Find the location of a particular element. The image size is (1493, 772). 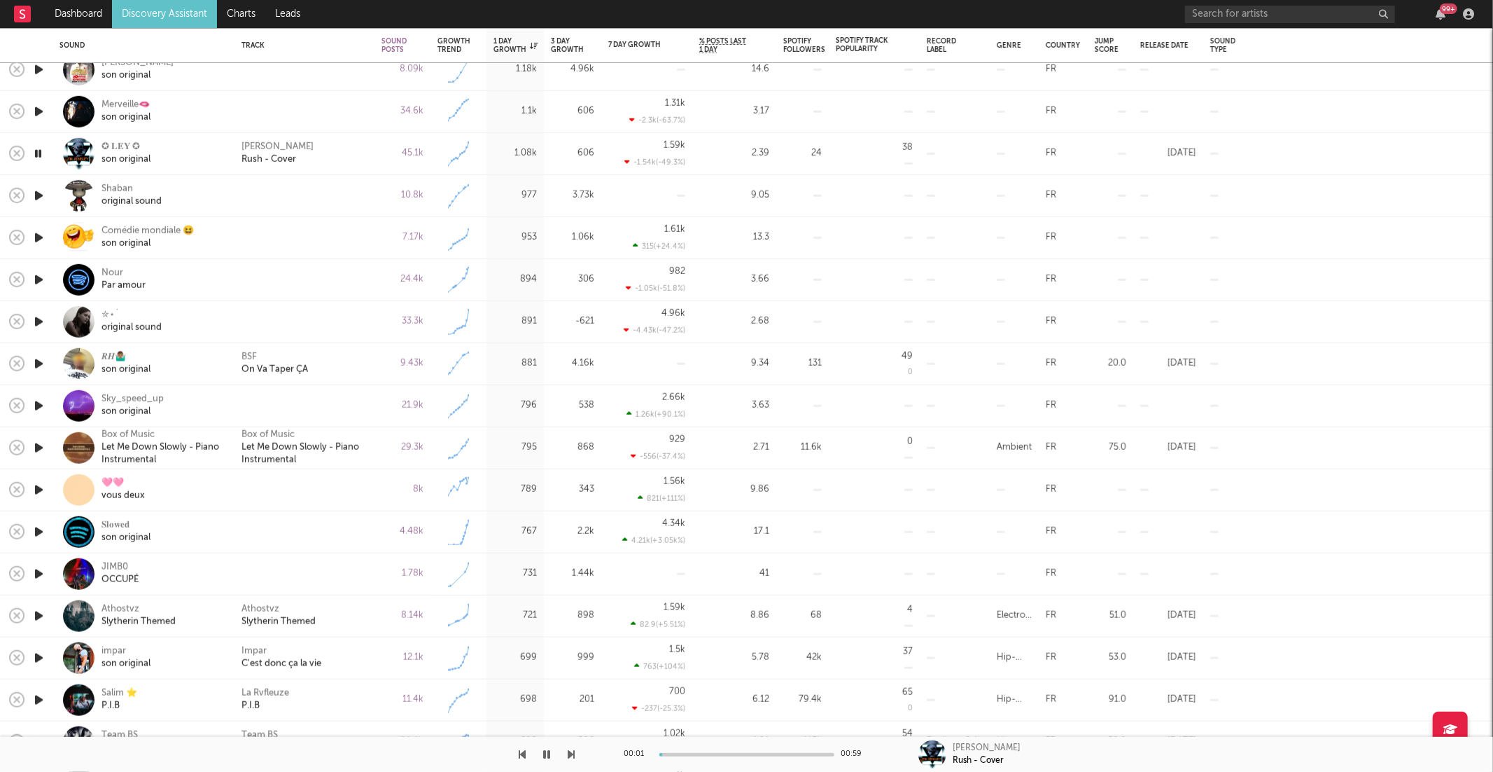

div: 7 Day Growth is located at coordinates (636, 45).